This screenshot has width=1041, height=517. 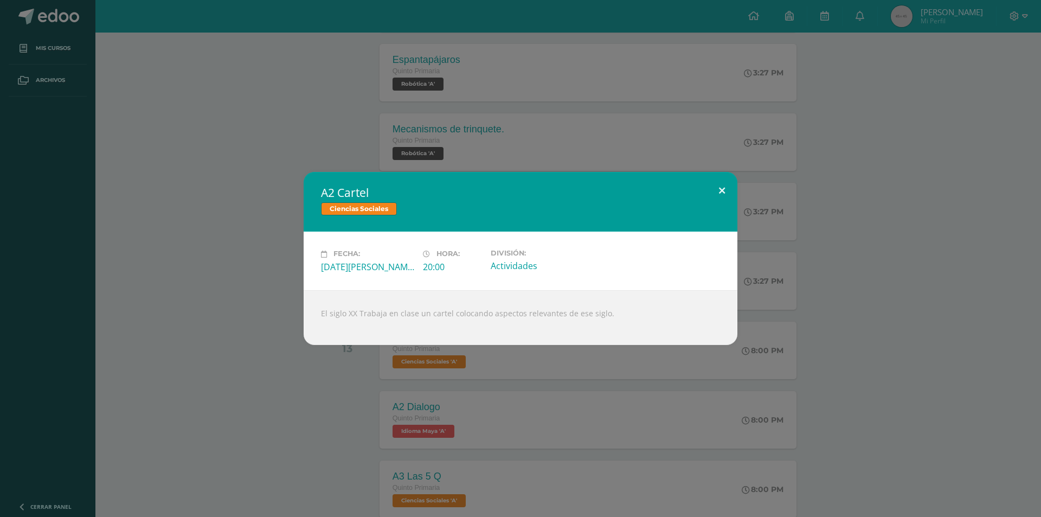 I want to click on div: El siglo XX Trabaja en clase un cartel colocando aspectos relevantes de ese siglo., so click(x=521, y=317).